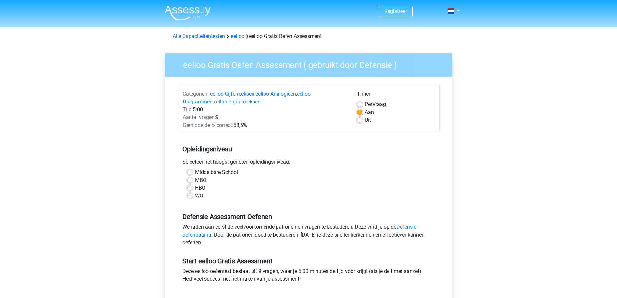 This screenshot has height=298, width=617. Describe the element at coordinates (276, 94) in the screenshot. I see `a: eelloo Analogieën` at that location.